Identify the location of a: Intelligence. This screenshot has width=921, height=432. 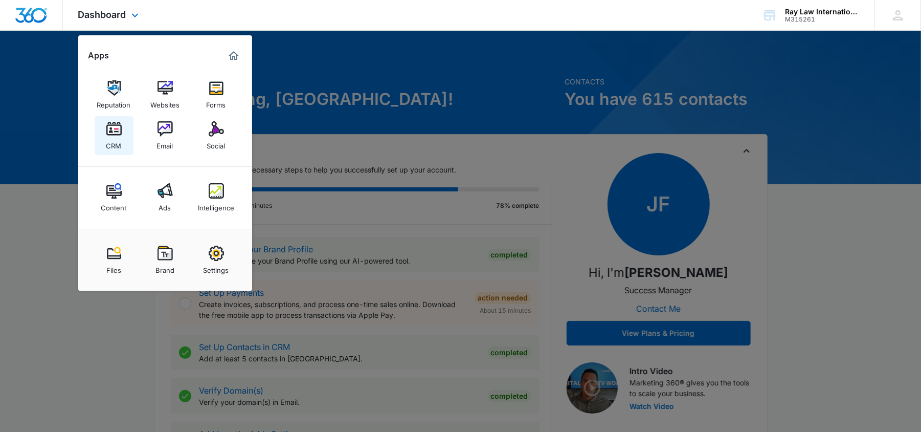
(216, 197).